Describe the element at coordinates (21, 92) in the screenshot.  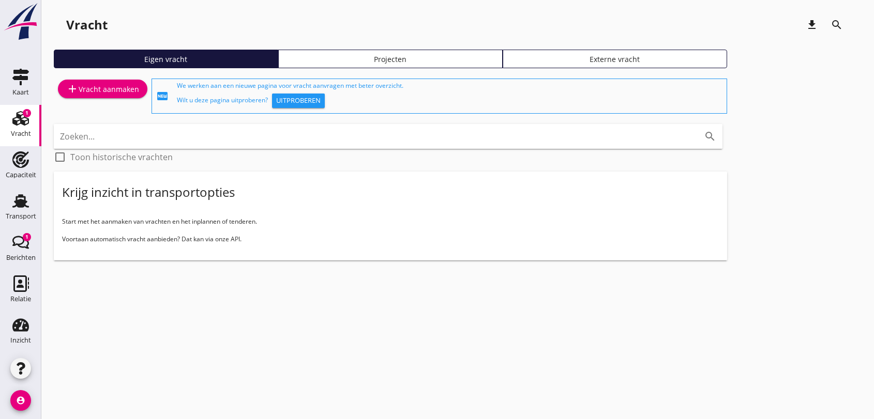
I see `div: Kaart` at that location.